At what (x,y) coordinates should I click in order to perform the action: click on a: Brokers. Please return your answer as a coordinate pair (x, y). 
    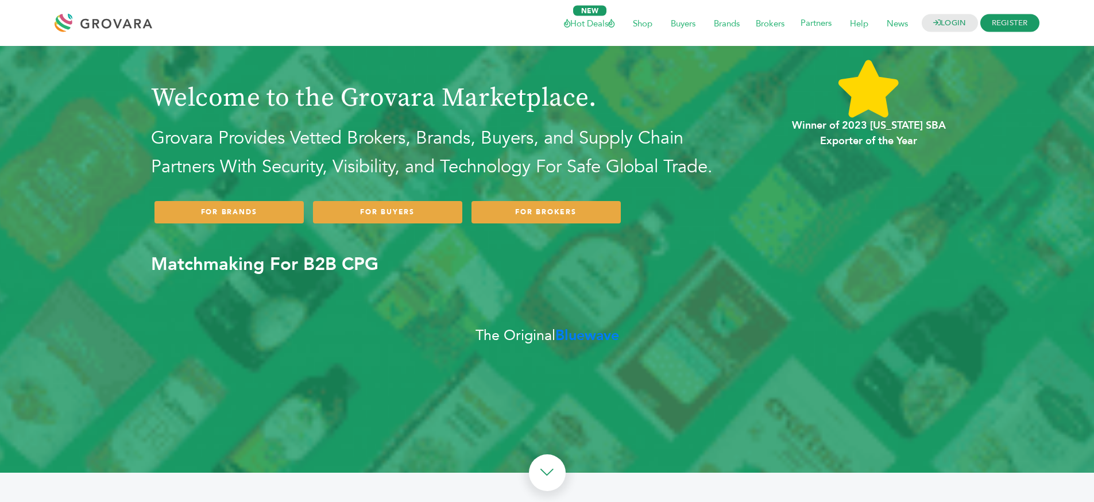
    Looking at the image, I should click on (770, 23).